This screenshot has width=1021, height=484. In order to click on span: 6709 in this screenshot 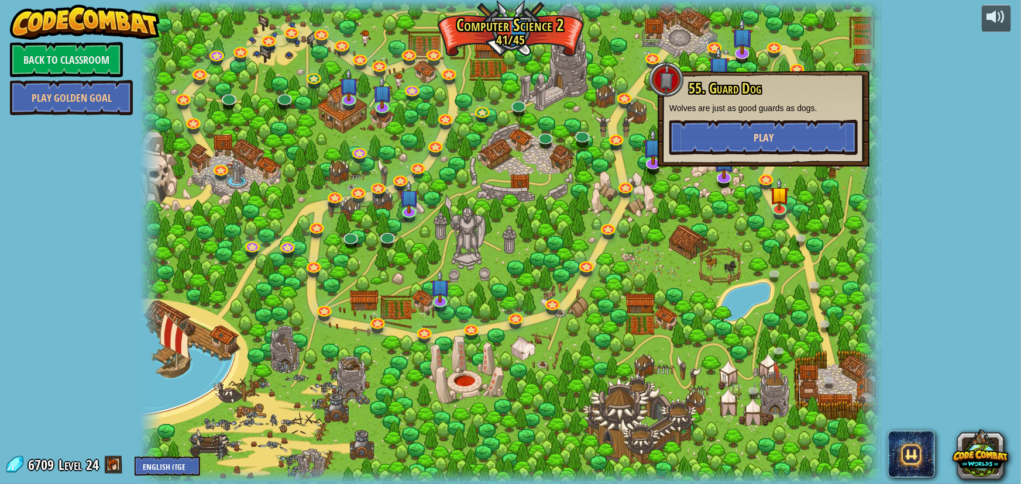, I will do `click(43, 465)`.